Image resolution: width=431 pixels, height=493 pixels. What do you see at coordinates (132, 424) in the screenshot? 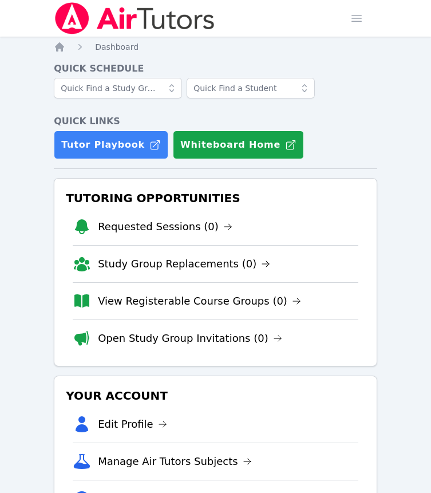
I see `a: Edit Profile` at bounding box center [132, 424].